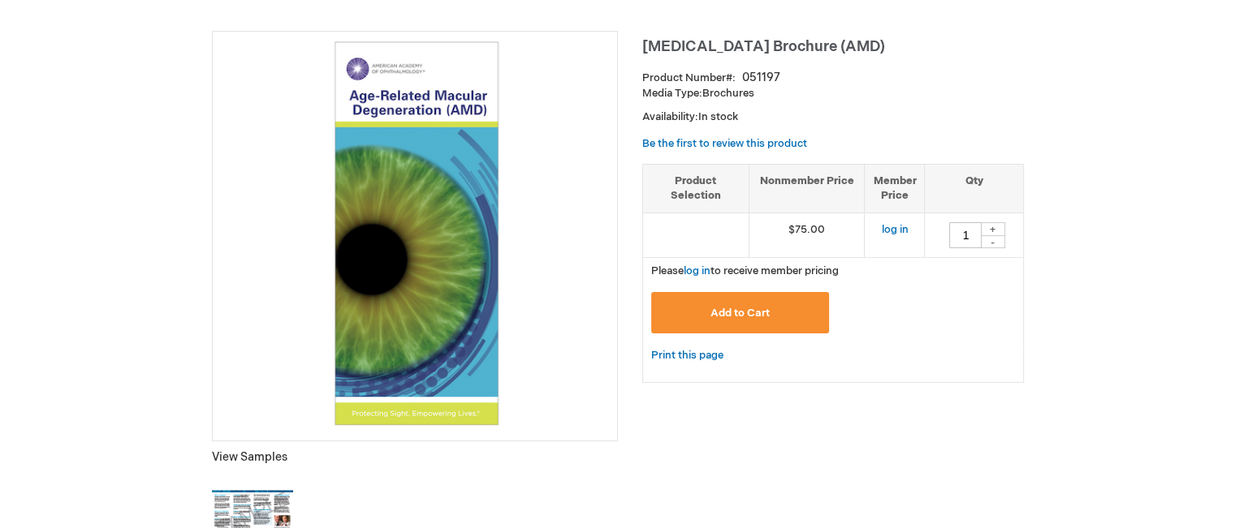  I want to click on div: 051197, so click(761, 78).